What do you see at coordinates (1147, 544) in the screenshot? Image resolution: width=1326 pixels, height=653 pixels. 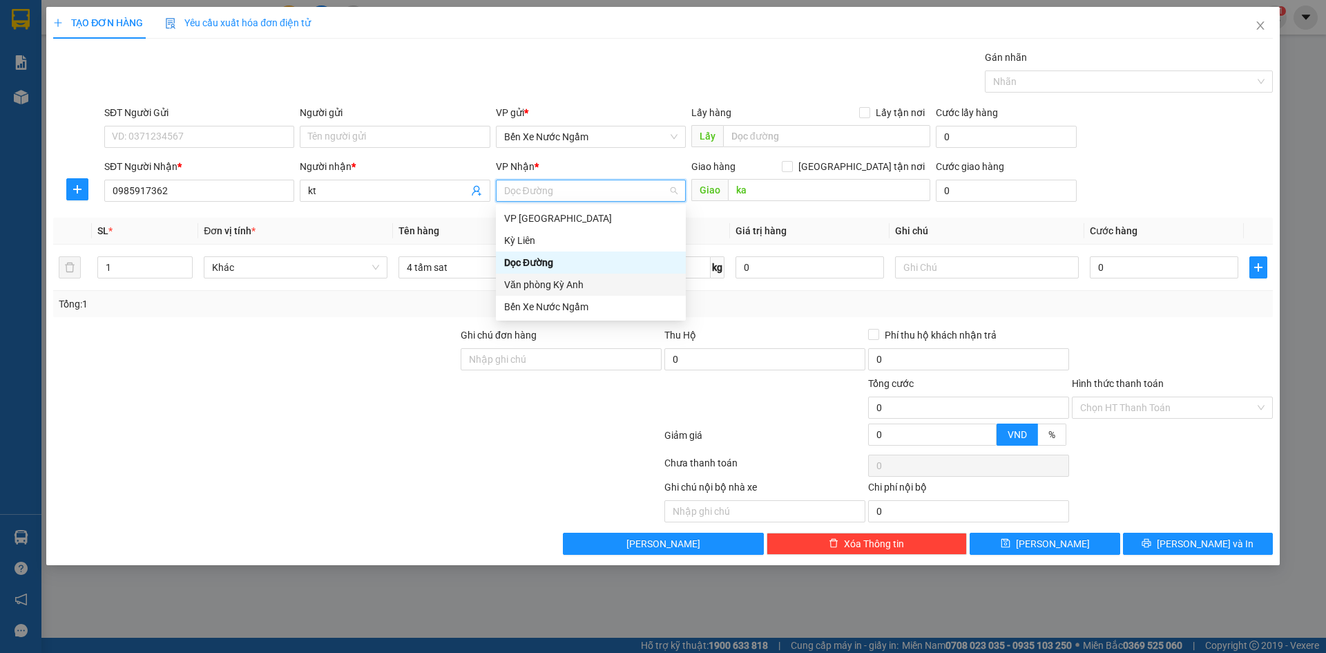 I see `span: printer` at bounding box center [1147, 544].